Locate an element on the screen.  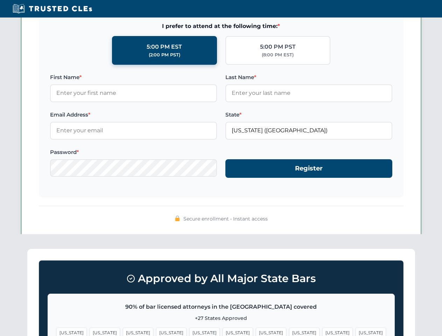
label: Last Name is located at coordinates (309, 77).